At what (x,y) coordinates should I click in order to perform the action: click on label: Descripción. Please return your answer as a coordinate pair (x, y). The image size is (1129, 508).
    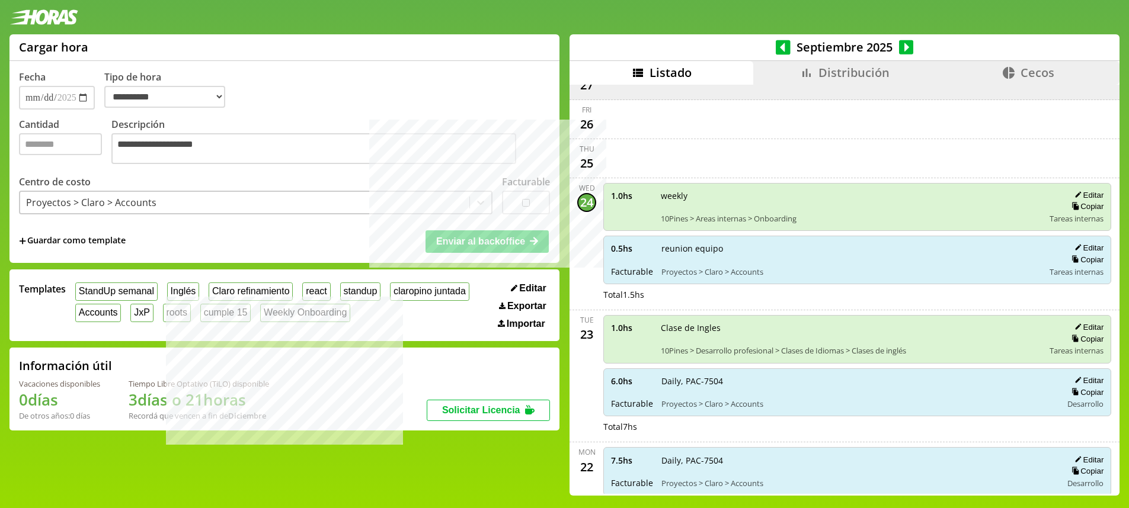
    Looking at the image, I should click on (331, 142).